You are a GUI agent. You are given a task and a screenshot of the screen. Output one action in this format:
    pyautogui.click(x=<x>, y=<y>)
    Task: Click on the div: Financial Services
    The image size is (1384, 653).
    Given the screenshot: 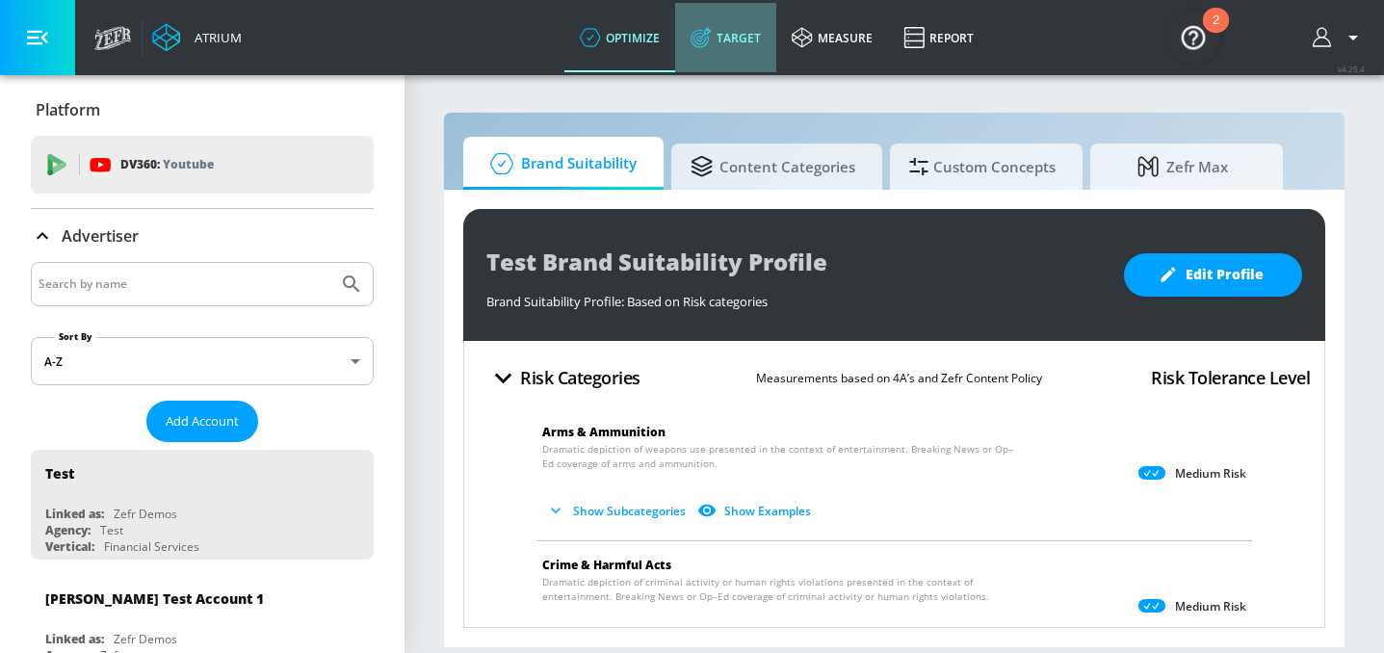 What is the action you would take?
    pyautogui.click(x=151, y=546)
    